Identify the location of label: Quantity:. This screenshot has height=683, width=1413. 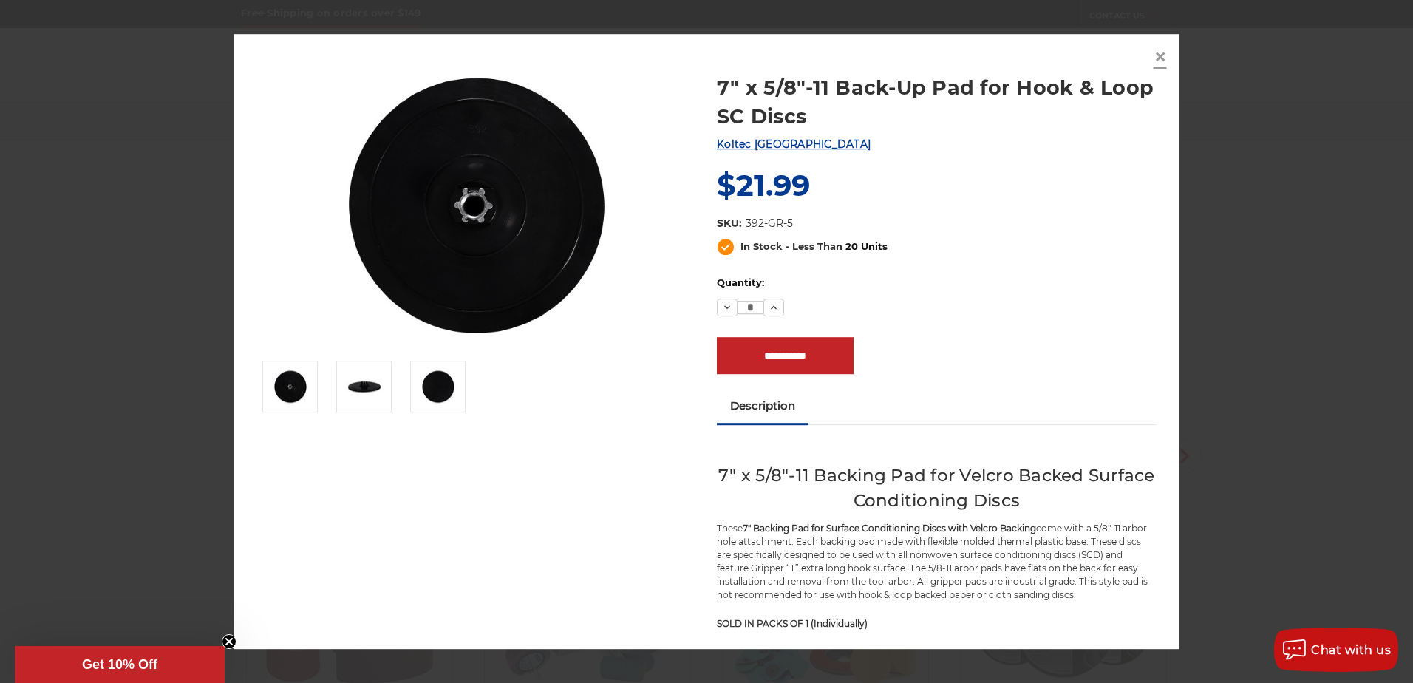
(936, 284).